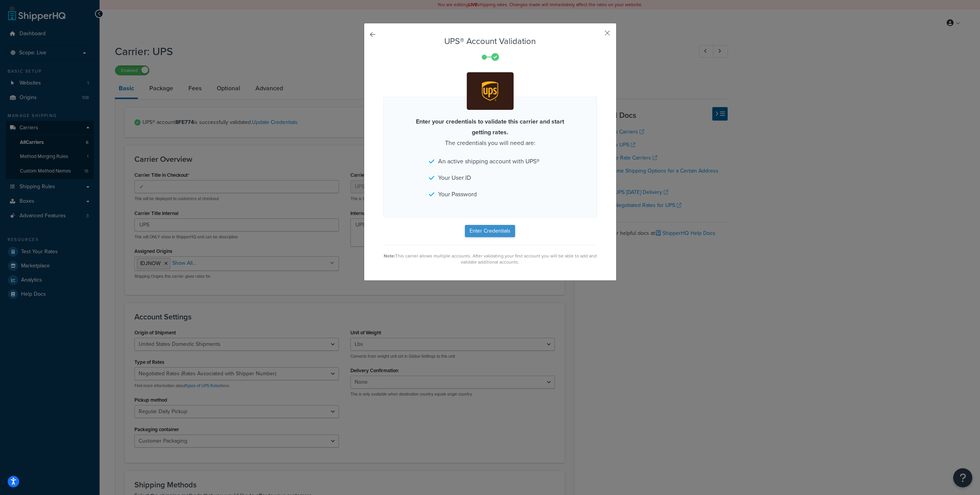  I want to click on img: UPS, so click(490, 91).